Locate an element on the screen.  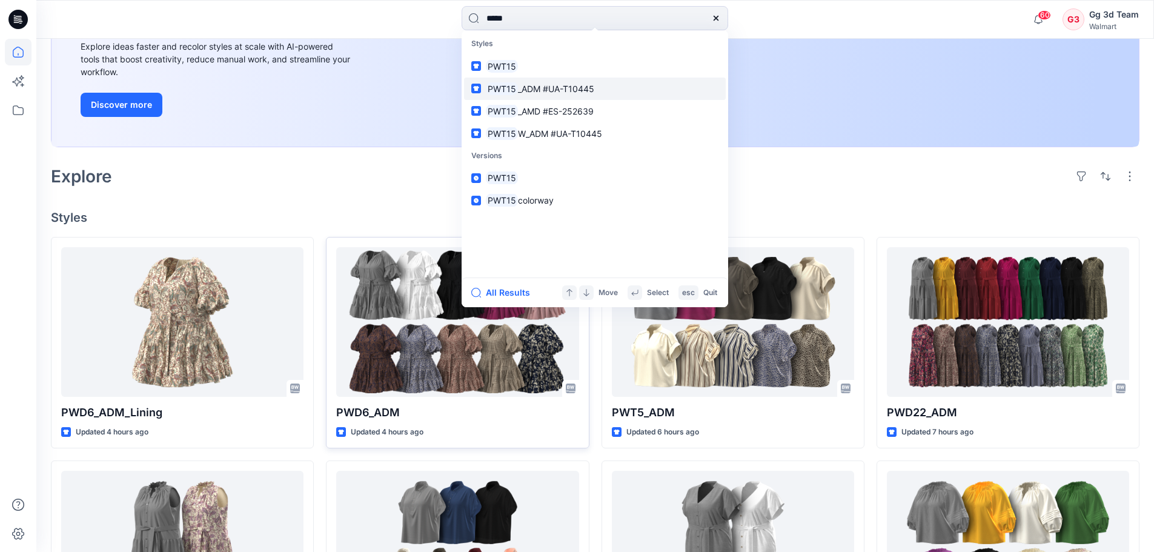
a: PWT15W_ADM #UA-T10445 is located at coordinates (595, 133).